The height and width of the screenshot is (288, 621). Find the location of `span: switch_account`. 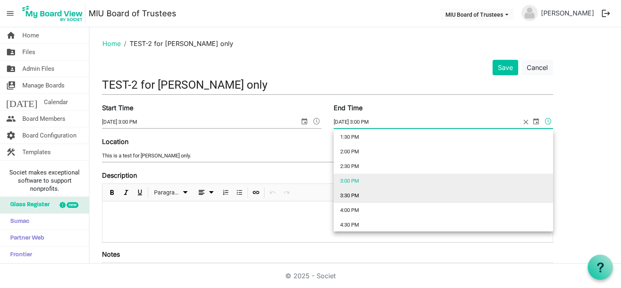

span: switch_account is located at coordinates (11, 85).